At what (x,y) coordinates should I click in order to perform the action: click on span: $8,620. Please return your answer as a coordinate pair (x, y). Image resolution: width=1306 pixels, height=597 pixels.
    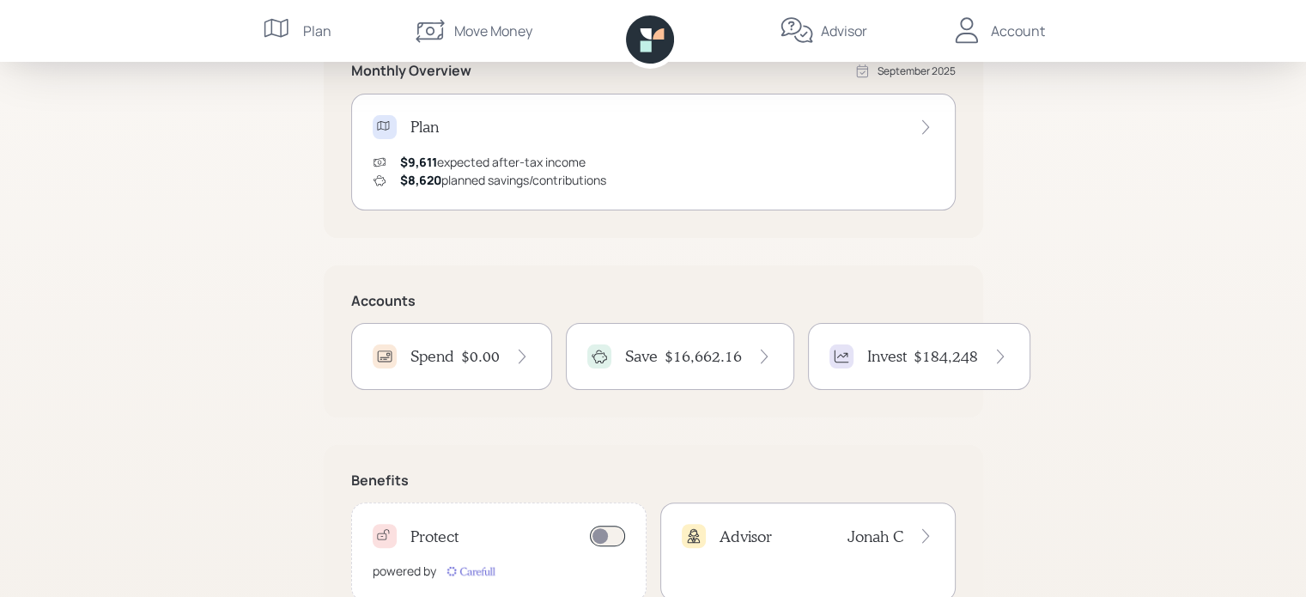
    Looking at the image, I should click on (421, 180).